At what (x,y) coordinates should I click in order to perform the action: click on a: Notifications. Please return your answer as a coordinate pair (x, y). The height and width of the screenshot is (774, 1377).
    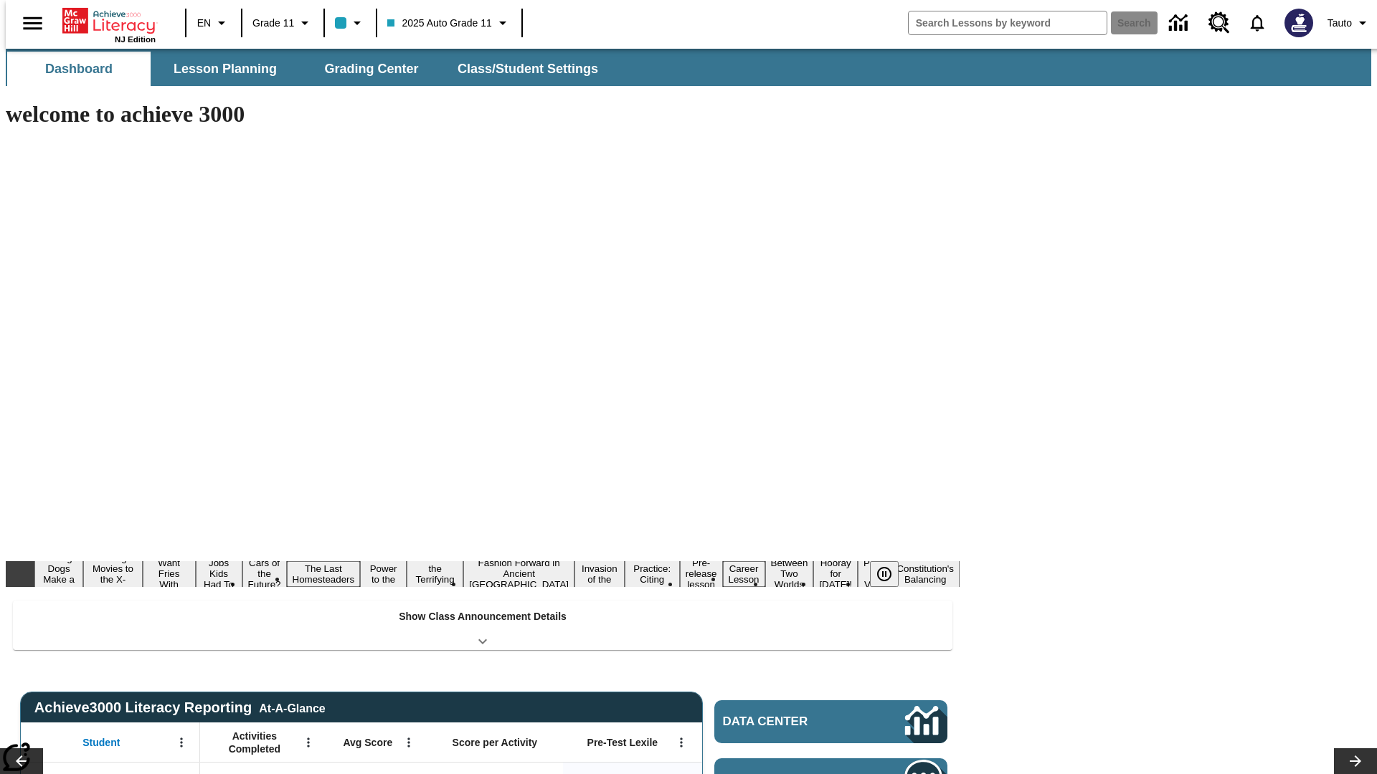
    Looking at the image, I should click on (1257, 23).